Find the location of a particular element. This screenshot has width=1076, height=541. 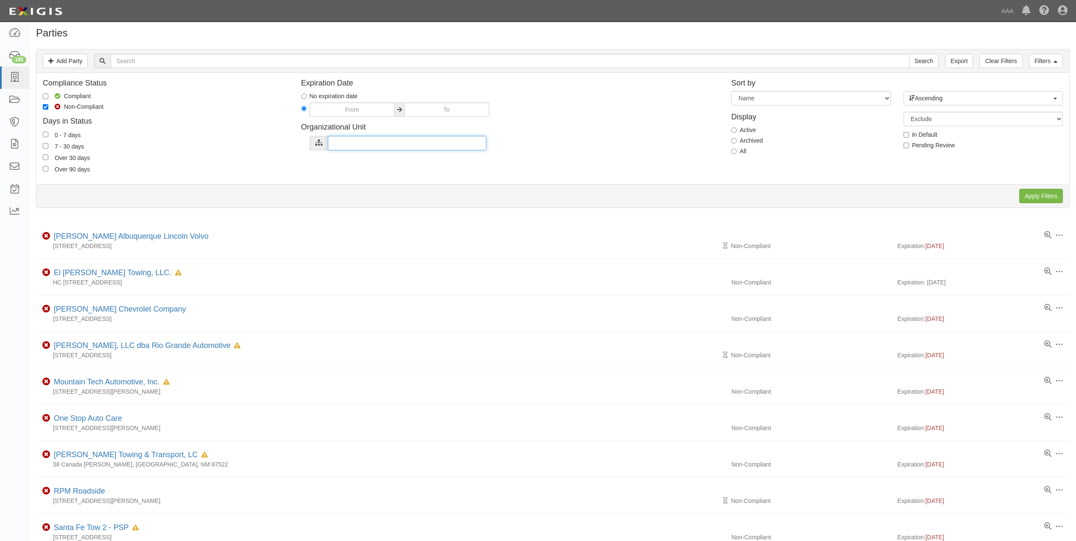

a: Filters is located at coordinates (1046, 61).